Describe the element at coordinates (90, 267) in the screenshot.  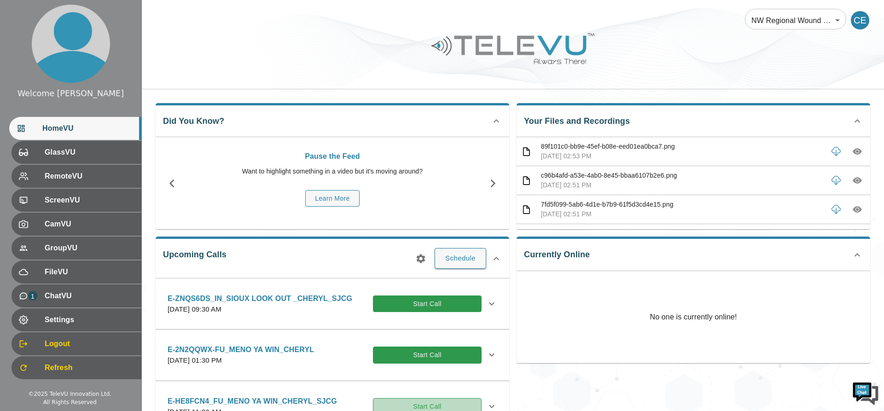
I see `textarea: Type your message and hit 'Enter'` at that location.